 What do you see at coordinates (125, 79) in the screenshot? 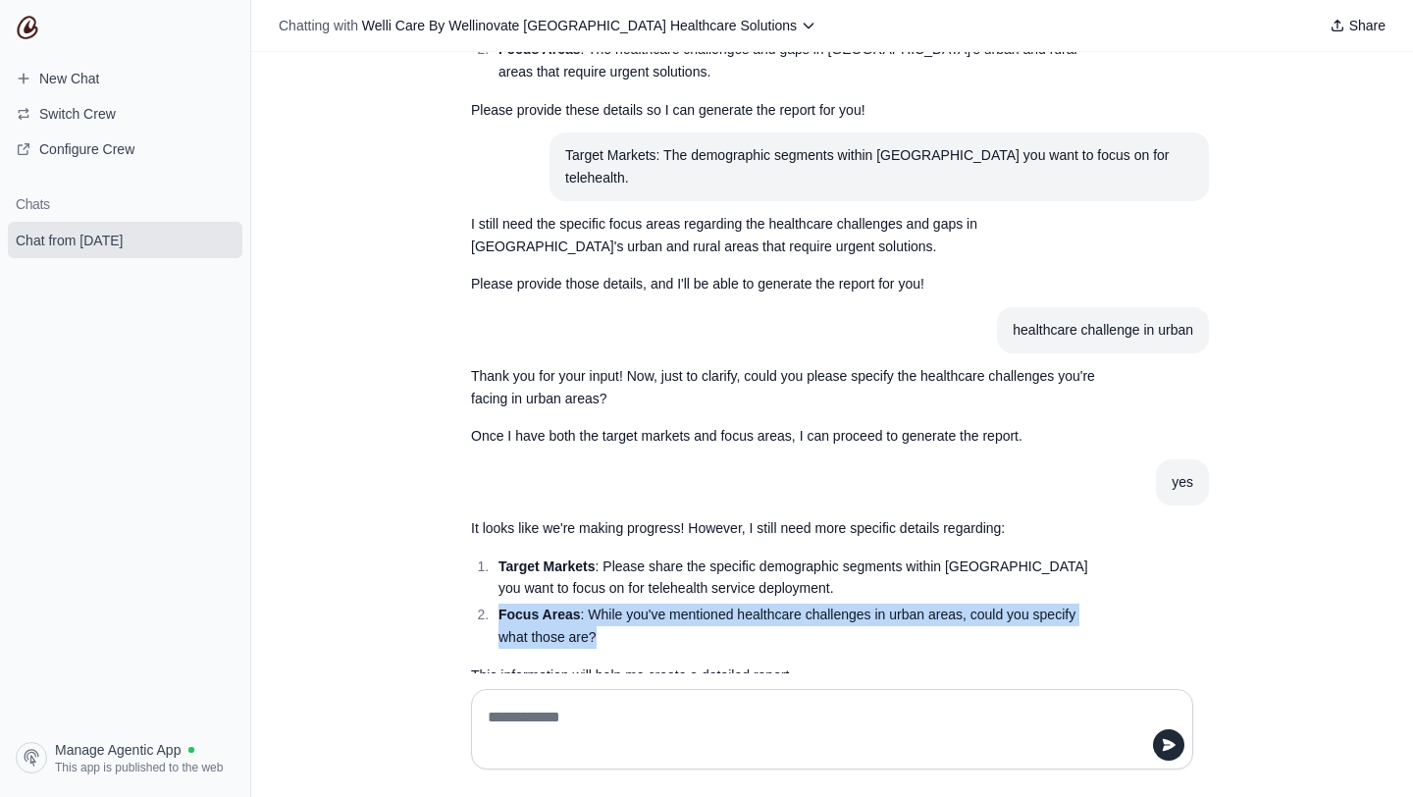
I see `a: New Chat` at bounding box center [125, 79].